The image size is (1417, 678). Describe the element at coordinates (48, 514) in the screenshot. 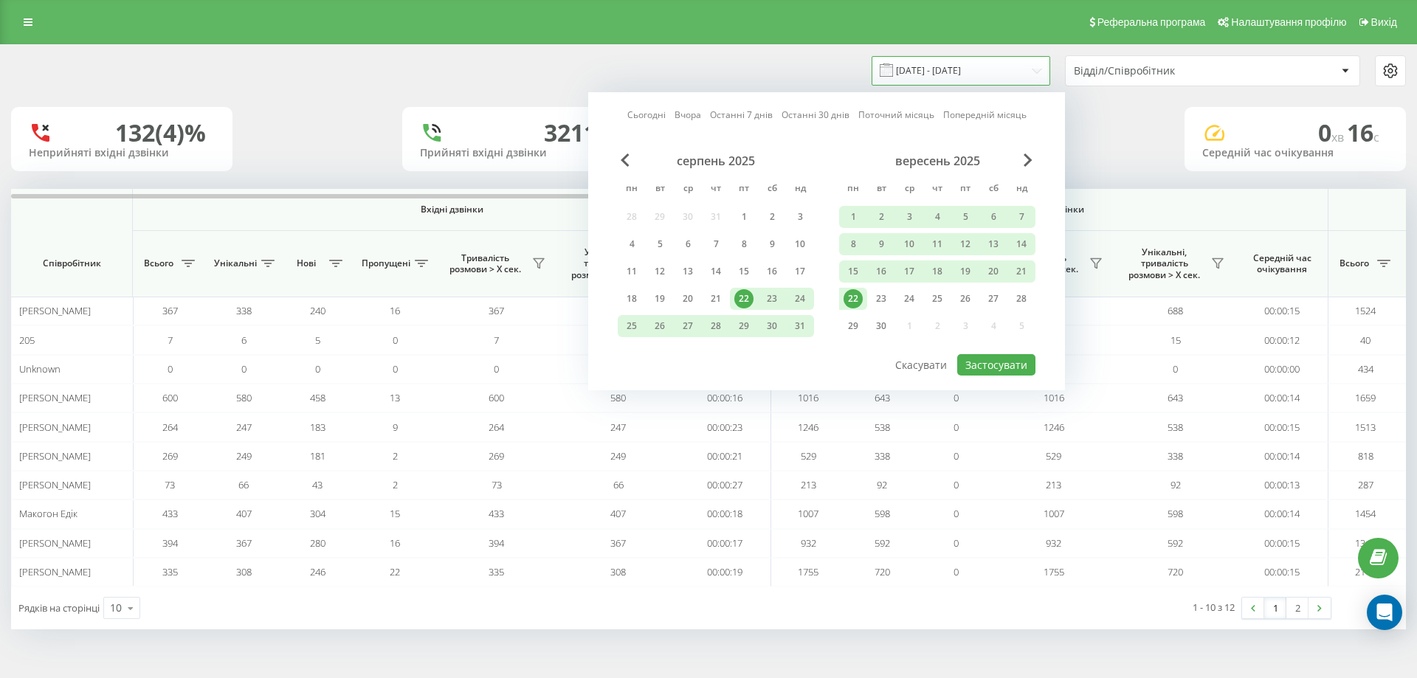

I see `span: Макогон Едік` at that location.